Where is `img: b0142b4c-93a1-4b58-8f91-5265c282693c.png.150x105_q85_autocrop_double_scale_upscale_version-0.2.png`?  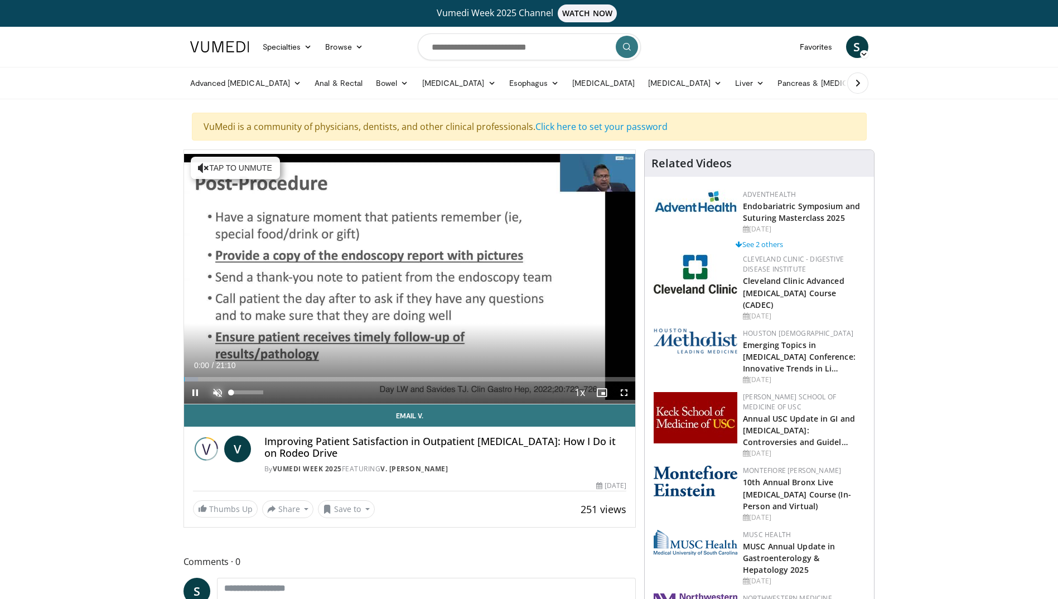
img: b0142b4c-93a1-4b58-8f91-5265c282693c.png.150x105_q85_autocrop_double_scale_upscale_version-0.2.png is located at coordinates (696, 481).